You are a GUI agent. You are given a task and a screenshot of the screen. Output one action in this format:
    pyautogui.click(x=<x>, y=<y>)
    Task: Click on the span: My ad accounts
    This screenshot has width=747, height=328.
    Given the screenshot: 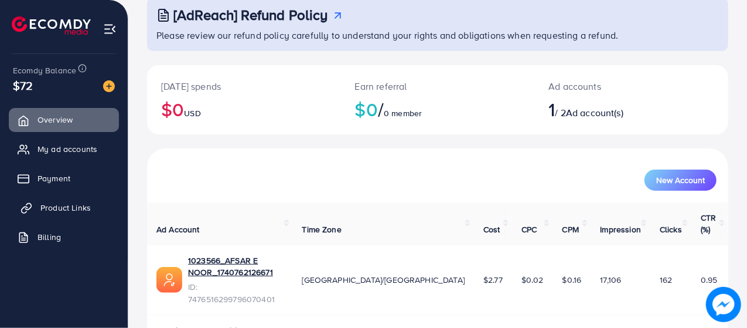 What is the action you would take?
    pyautogui.click(x=67, y=149)
    